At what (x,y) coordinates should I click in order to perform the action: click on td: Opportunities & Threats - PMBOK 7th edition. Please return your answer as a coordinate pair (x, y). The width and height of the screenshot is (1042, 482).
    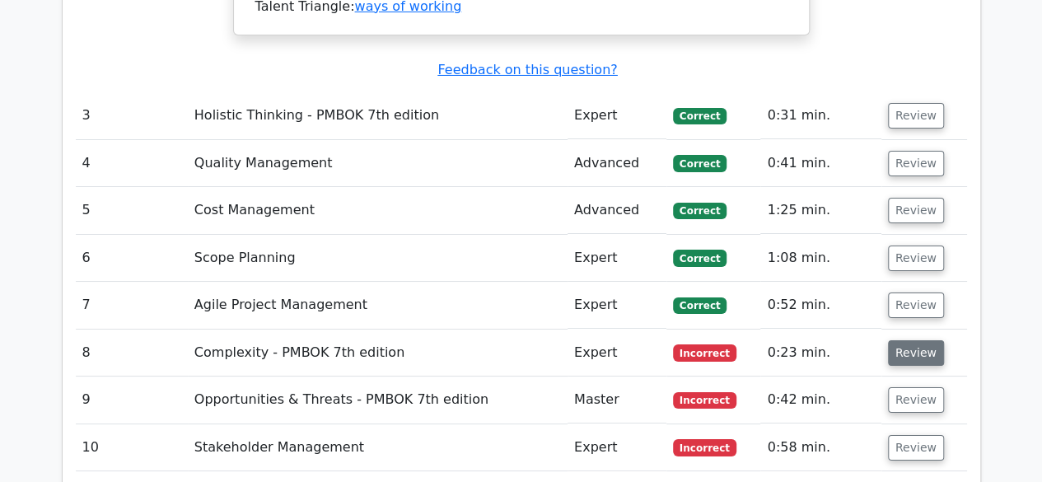
    Looking at the image, I should click on (377, 400).